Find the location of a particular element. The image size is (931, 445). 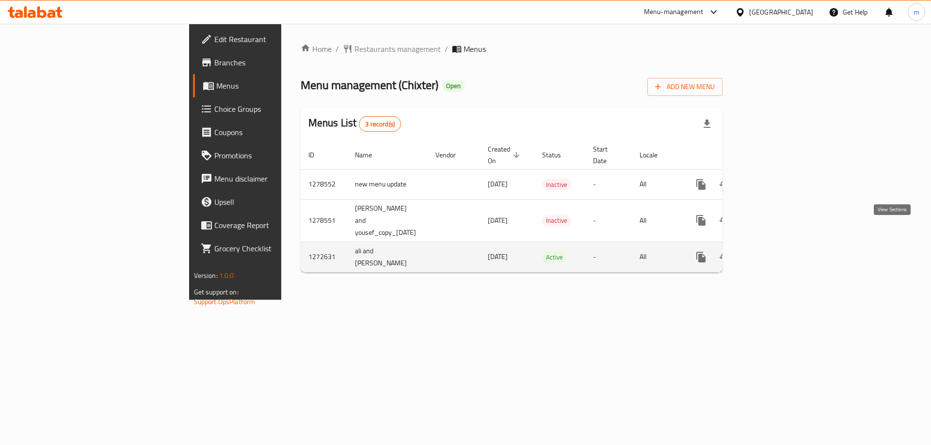

a: Edit Restaurant is located at coordinates (268, 39).